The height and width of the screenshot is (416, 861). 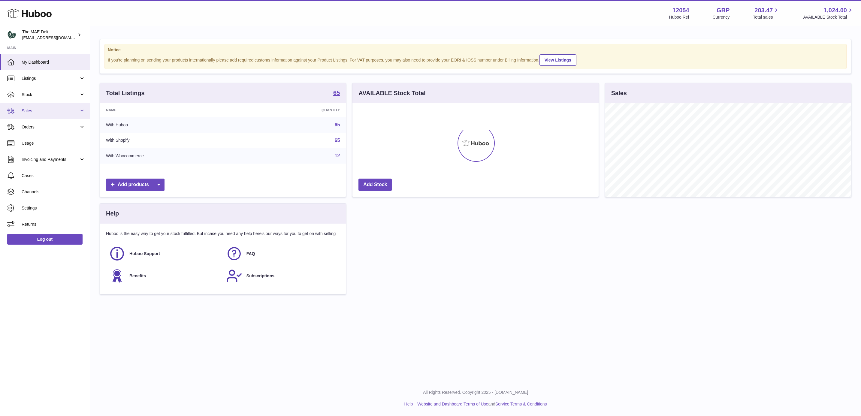 I want to click on a: Add products, so click(x=135, y=185).